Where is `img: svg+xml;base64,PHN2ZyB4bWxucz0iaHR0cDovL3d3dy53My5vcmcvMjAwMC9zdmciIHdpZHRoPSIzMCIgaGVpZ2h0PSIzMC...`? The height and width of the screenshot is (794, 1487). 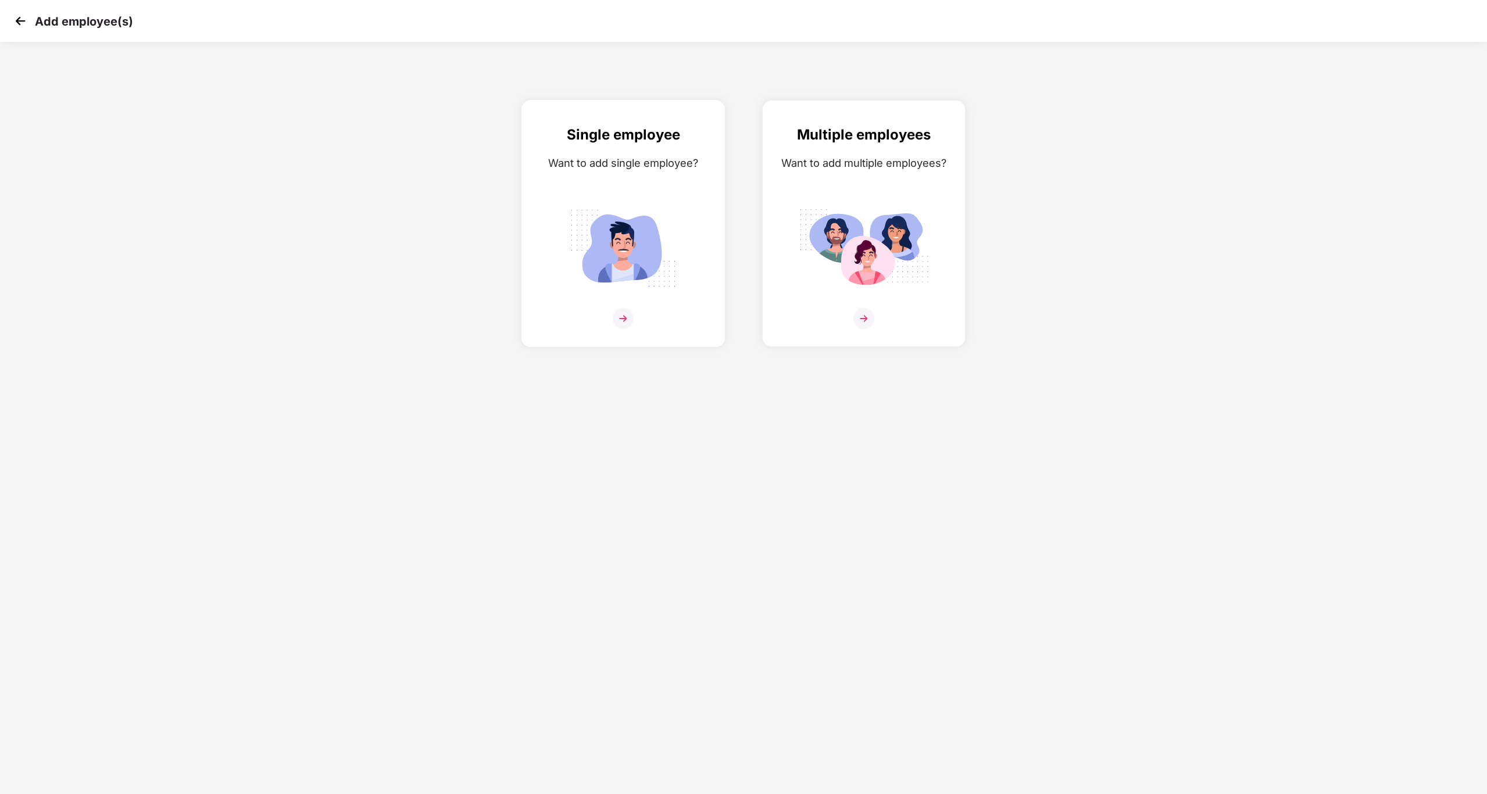
img: svg+xml;base64,PHN2ZyB4bWxucz0iaHR0cDovL3d3dy53My5vcmcvMjAwMC9zdmciIHdpZHRoPSIzMCIgaGVpZ2h0PSIzMC... is located at coordinates (20, 21).